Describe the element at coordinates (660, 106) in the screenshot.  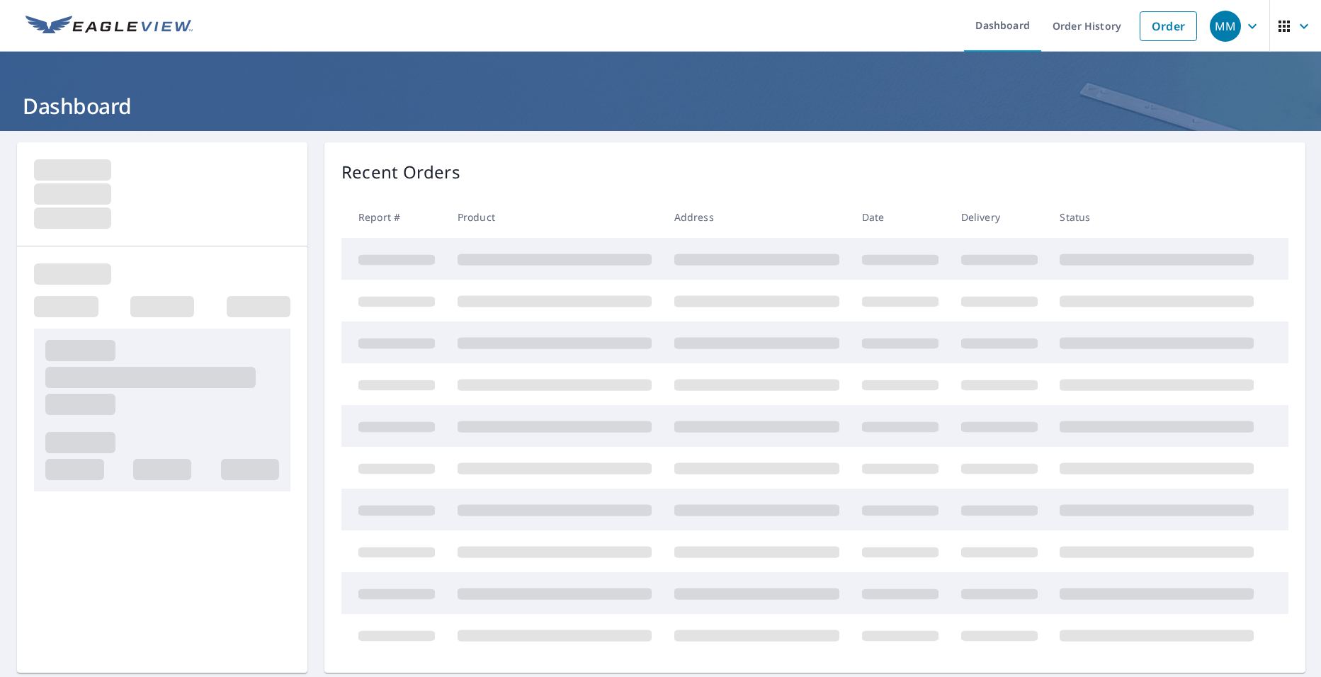
I see `h1: Dashboard` at that location.